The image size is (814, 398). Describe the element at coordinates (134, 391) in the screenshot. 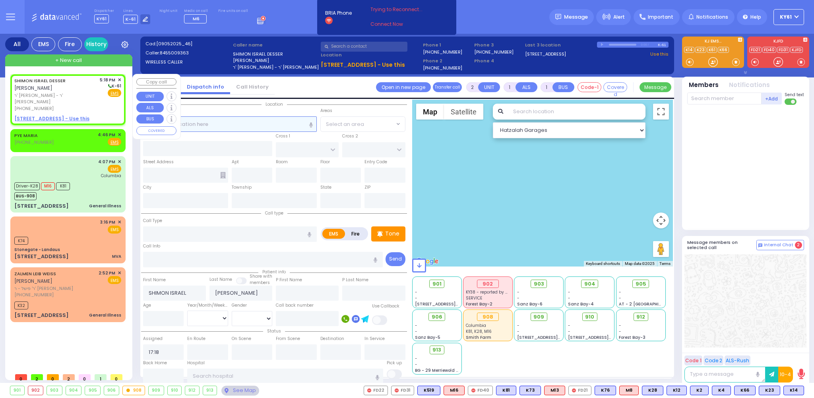

I see `div: 908` at that location.